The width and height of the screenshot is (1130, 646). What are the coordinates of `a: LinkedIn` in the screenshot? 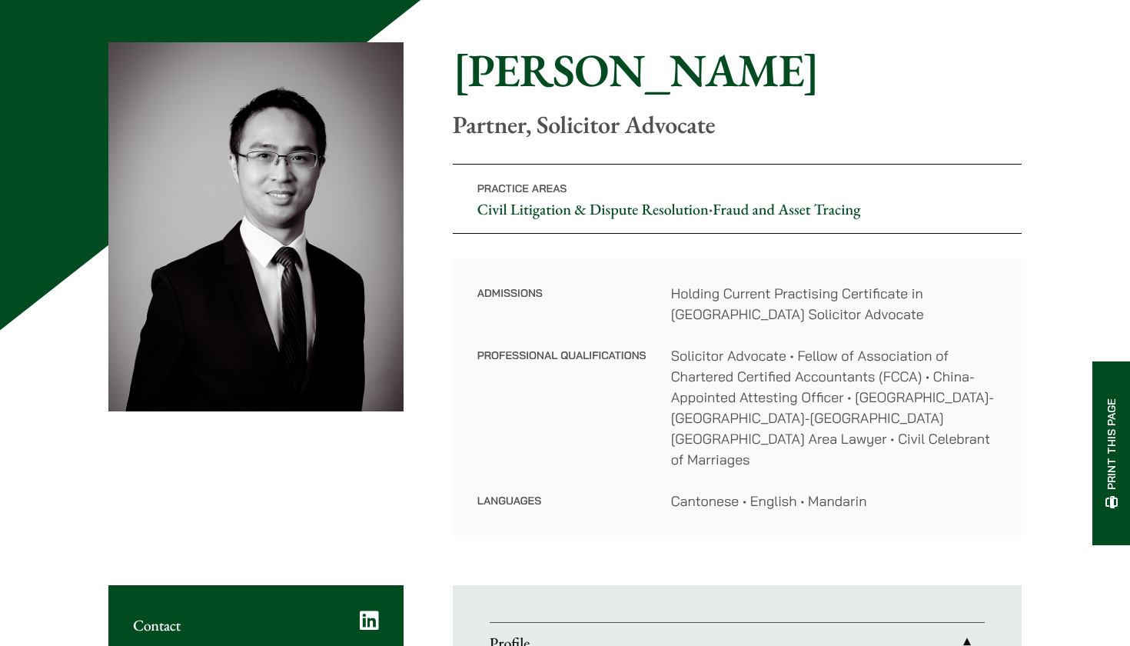 It's located at (369, 620).